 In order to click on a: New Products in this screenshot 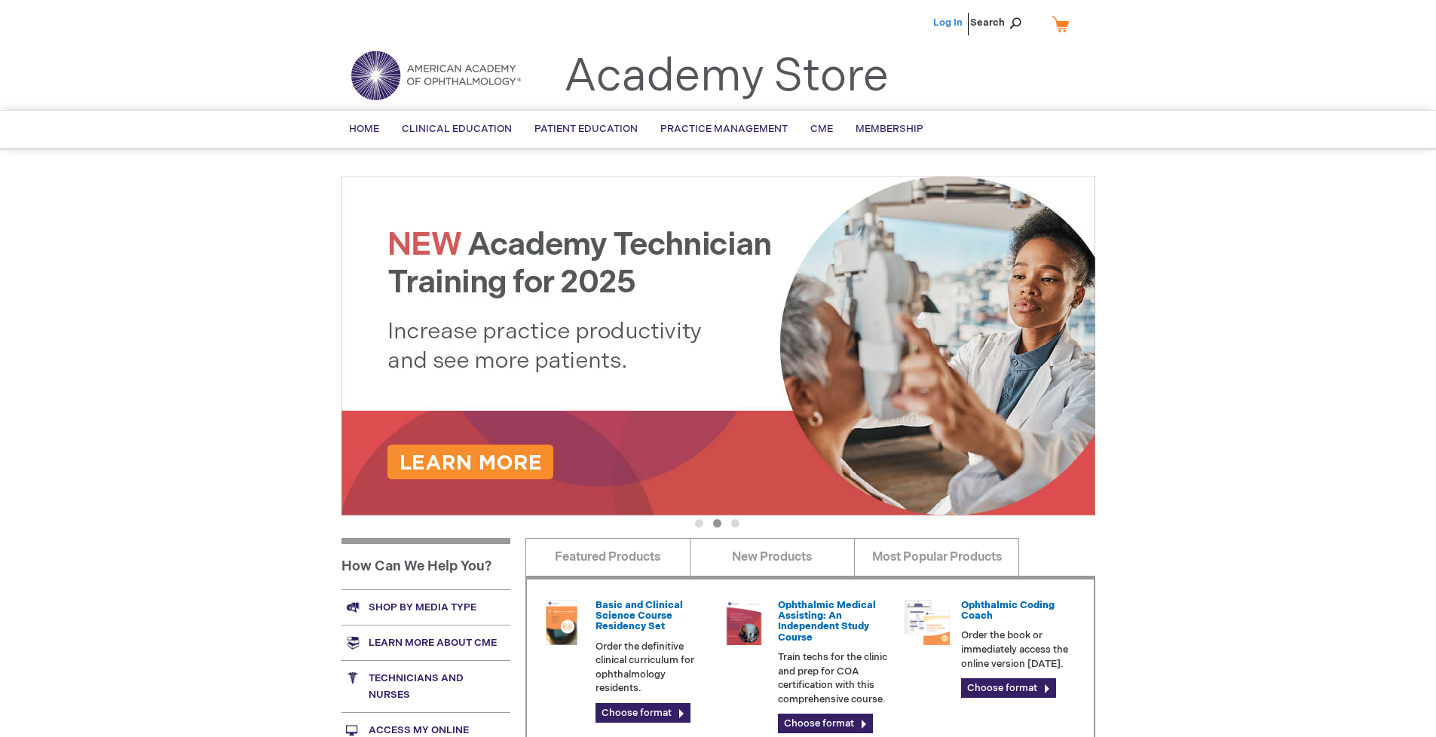, I will do `click(772, 557)`.